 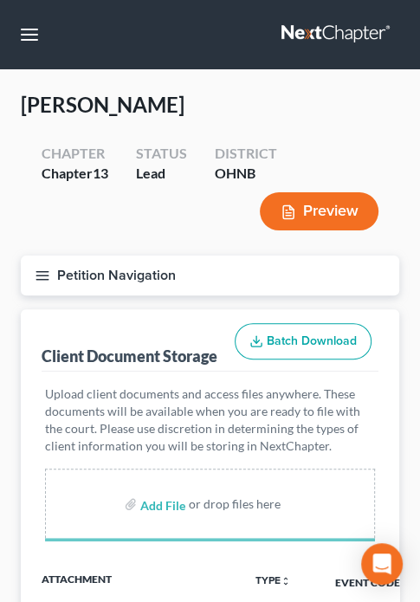 I want to click on div: District, so click(x=246, y=153).